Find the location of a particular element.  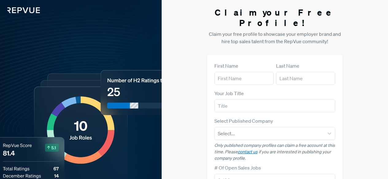

p: Claim your free profile to showcase your employer brand and hire top sales talent from the RepVue... is located at coordinates (275, 38).